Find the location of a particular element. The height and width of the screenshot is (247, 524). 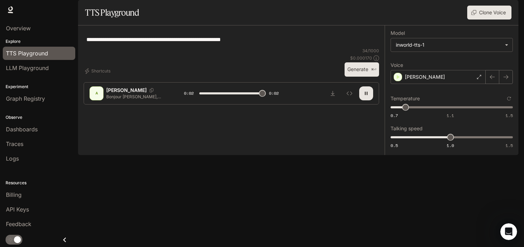

p: 34 / 1000 is located at coordinates (371, 51).